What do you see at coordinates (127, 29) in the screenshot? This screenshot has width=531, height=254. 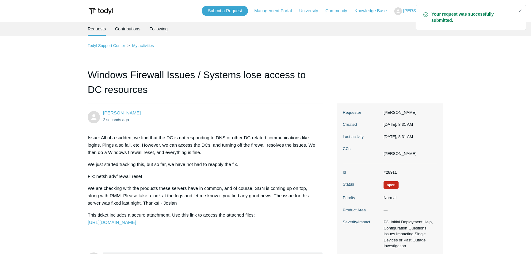 I see `a: Contributions` at bounding box center [127, 29].